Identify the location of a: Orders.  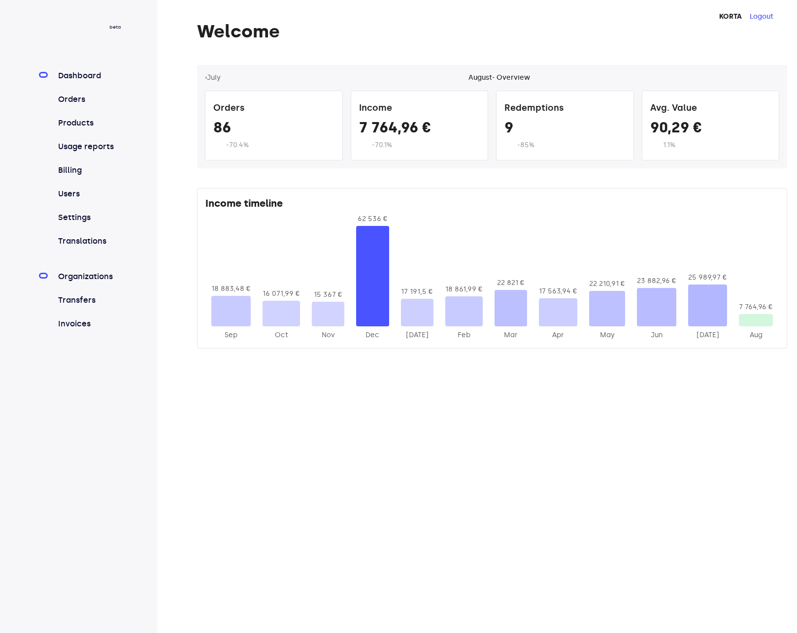
(89, 115).